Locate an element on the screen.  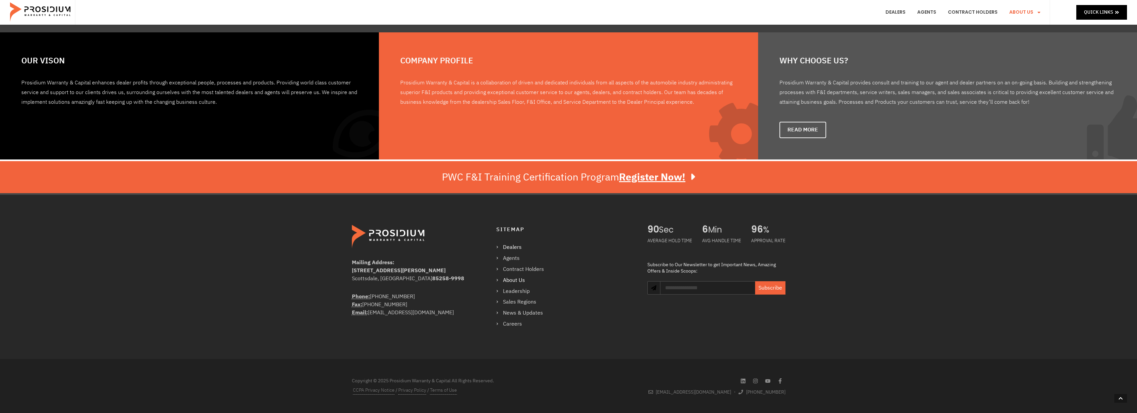
b: 85258-9998 is located at coordinates (448, 278).